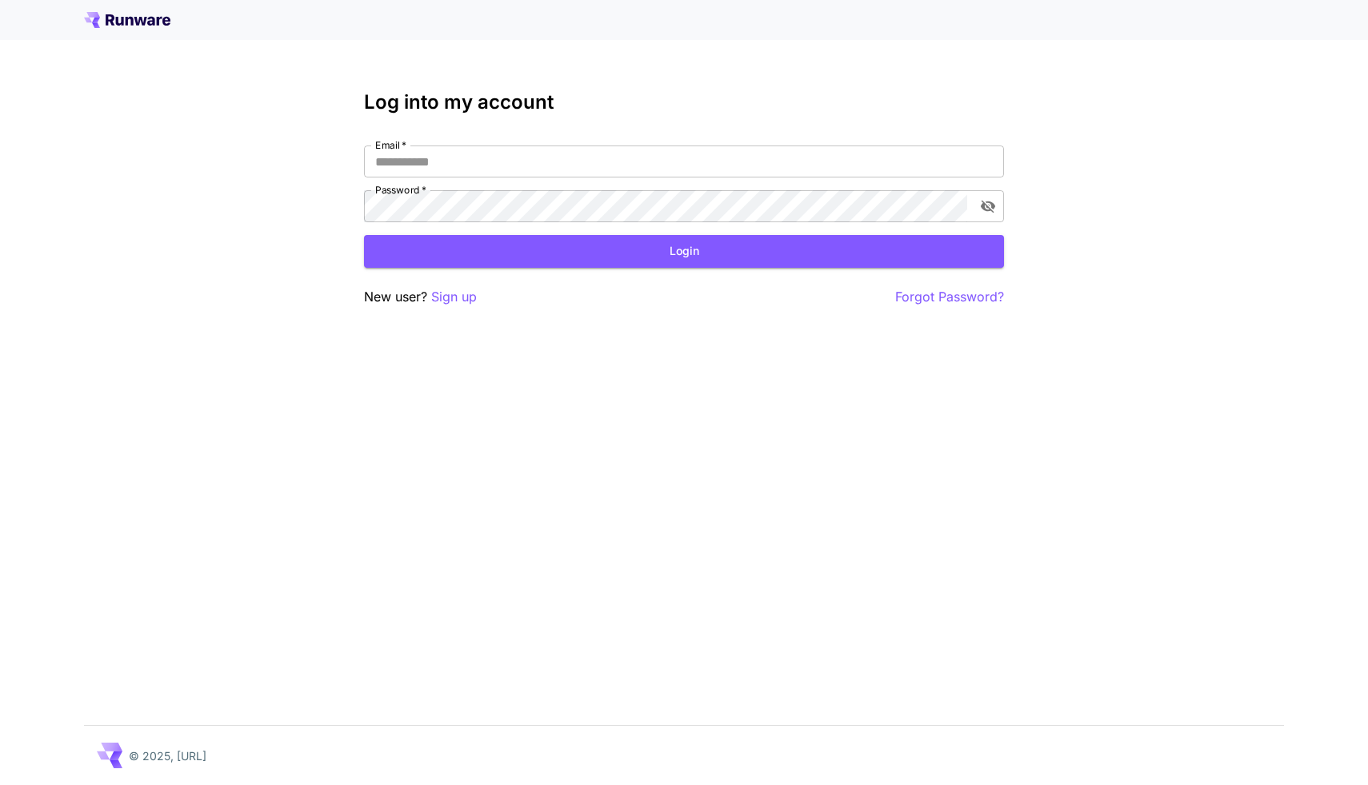 The width and height of the screenshot is (1368, 785). I want to click on p: Forgot Password?, so click(949, 297).